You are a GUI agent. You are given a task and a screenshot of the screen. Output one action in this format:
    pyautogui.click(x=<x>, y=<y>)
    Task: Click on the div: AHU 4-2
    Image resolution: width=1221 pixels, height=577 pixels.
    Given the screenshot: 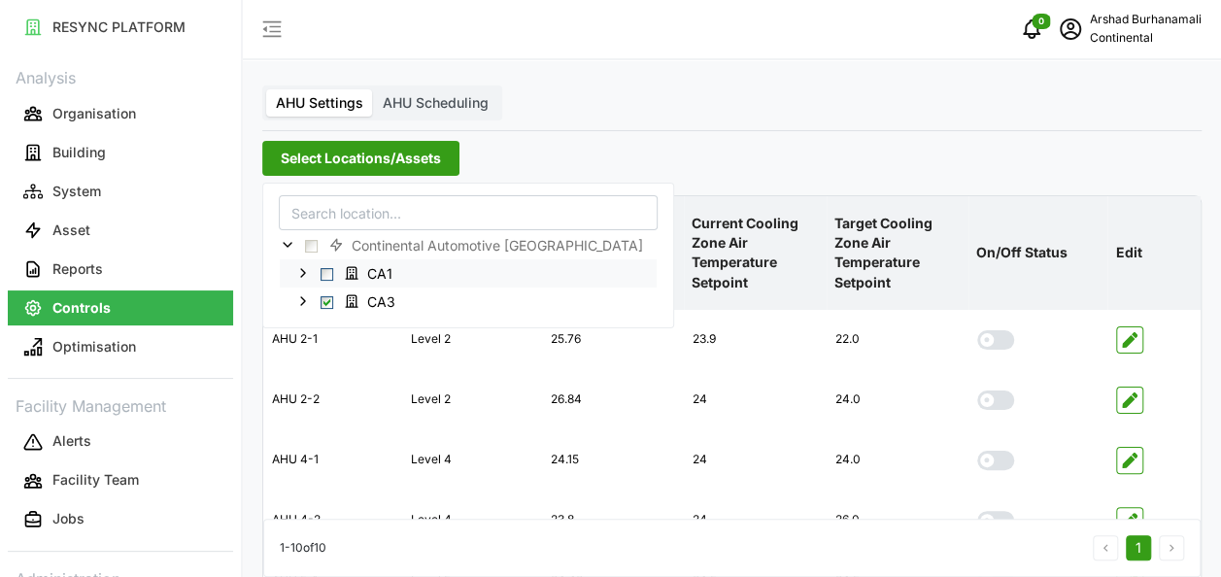 What is the action you would take?
    pyautogui.click(x=332, y=520)
    